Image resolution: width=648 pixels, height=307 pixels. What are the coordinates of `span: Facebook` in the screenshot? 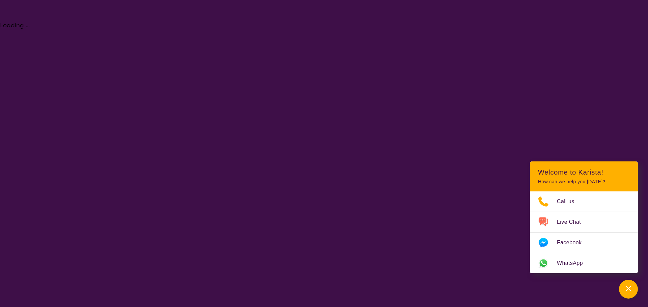 It's located at (573, 243).